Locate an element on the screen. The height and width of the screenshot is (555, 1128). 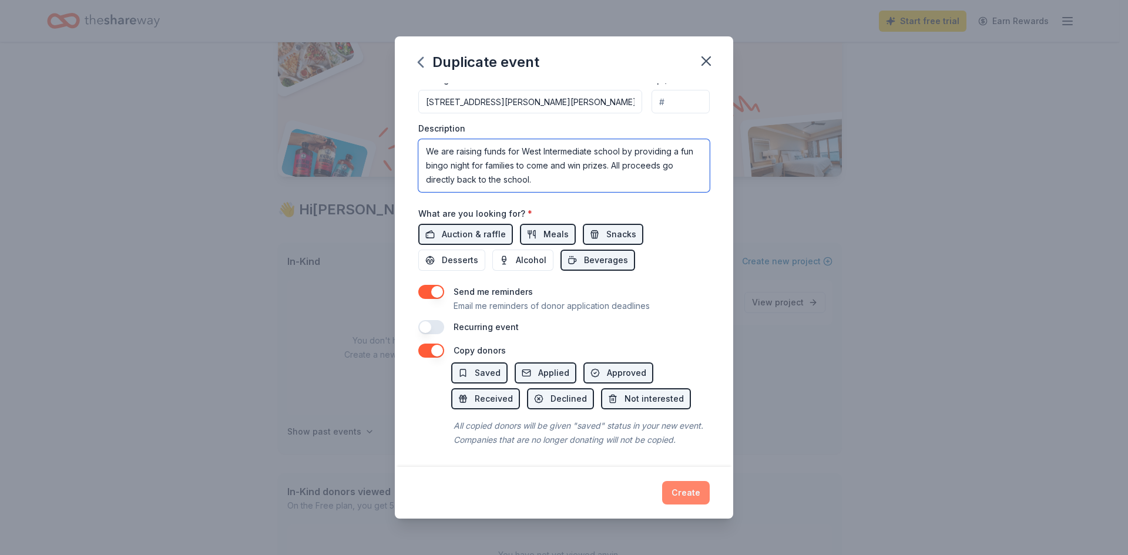
button: Meals is located at coordinates (548, 234).